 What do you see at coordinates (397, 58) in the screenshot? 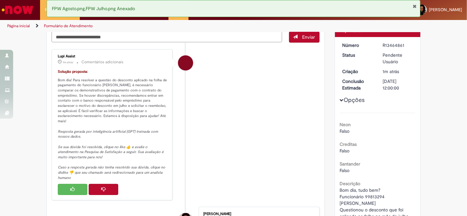
I see `div: Pendente Usuário` at bounding box center [397, 58].